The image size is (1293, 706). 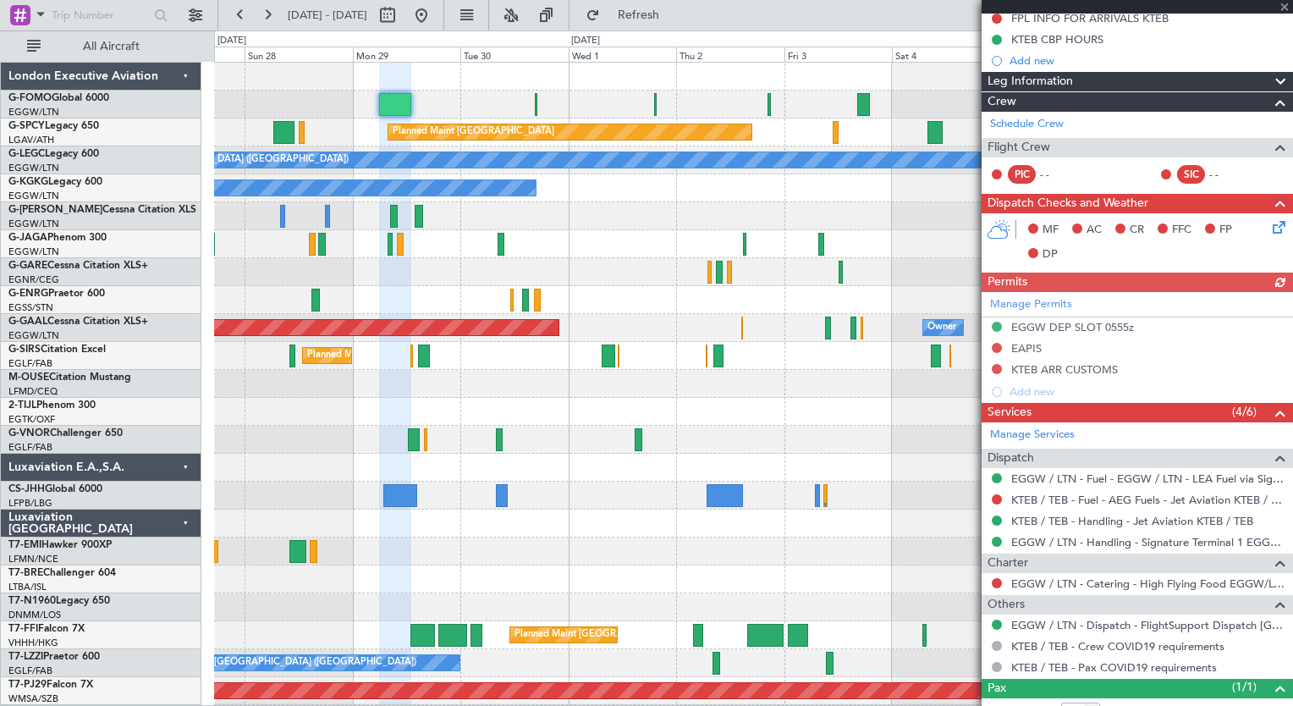 I want to click on a: EGGW / LTN - Catering - High Flying Food EGGW/LTN, so click(x=1148, y=583).